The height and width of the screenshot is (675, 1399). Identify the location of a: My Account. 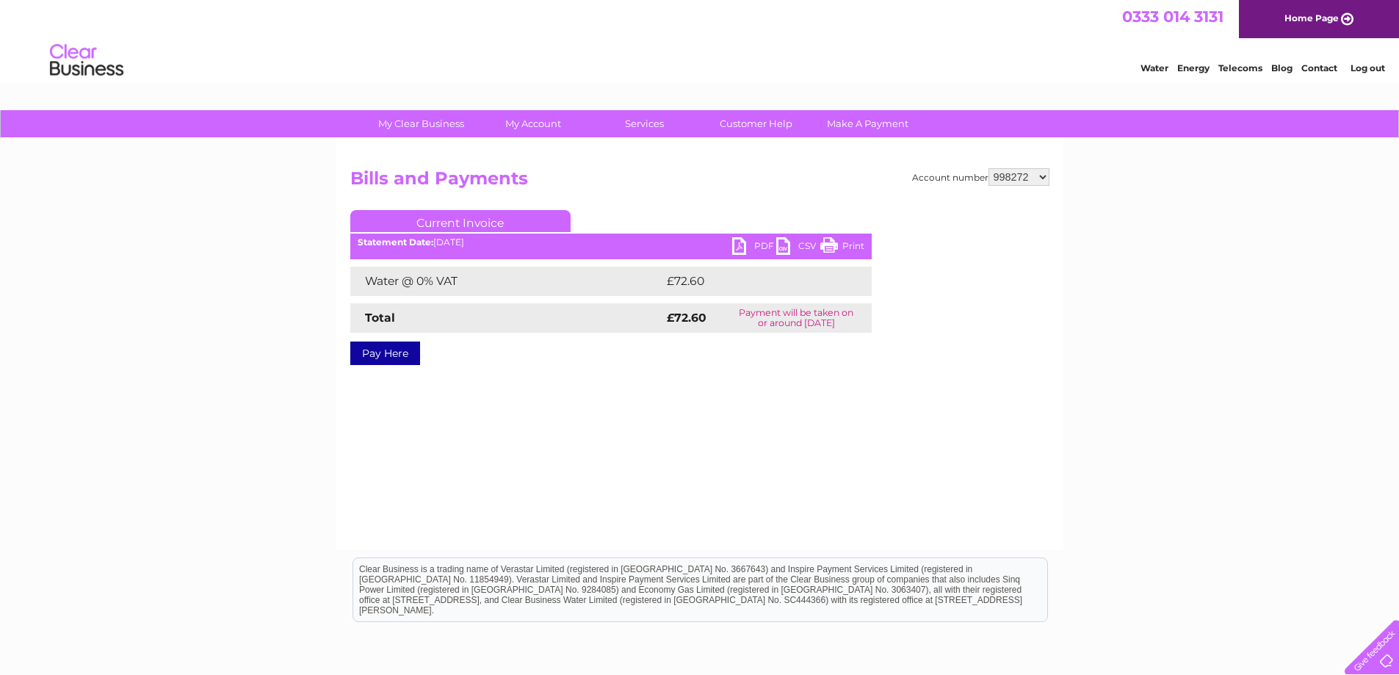
(532, 123).